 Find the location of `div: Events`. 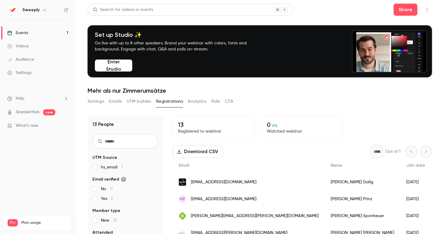

div: Events is located at coordinates (18, 33).